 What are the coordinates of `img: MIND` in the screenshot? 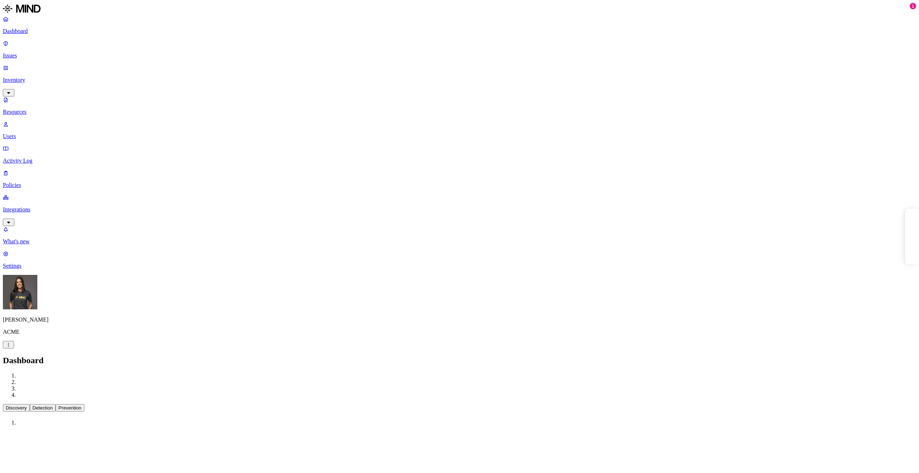 It's located at (22, 9).